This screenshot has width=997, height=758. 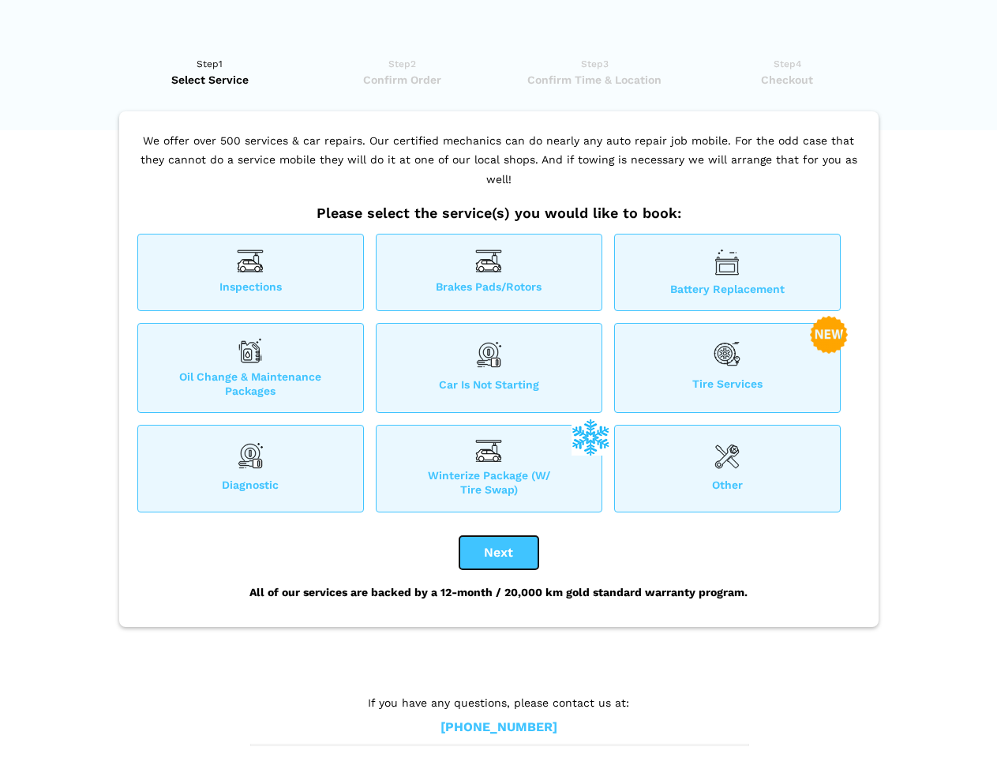 I want to click on span: Tire Services, so click(x=727, y=387).